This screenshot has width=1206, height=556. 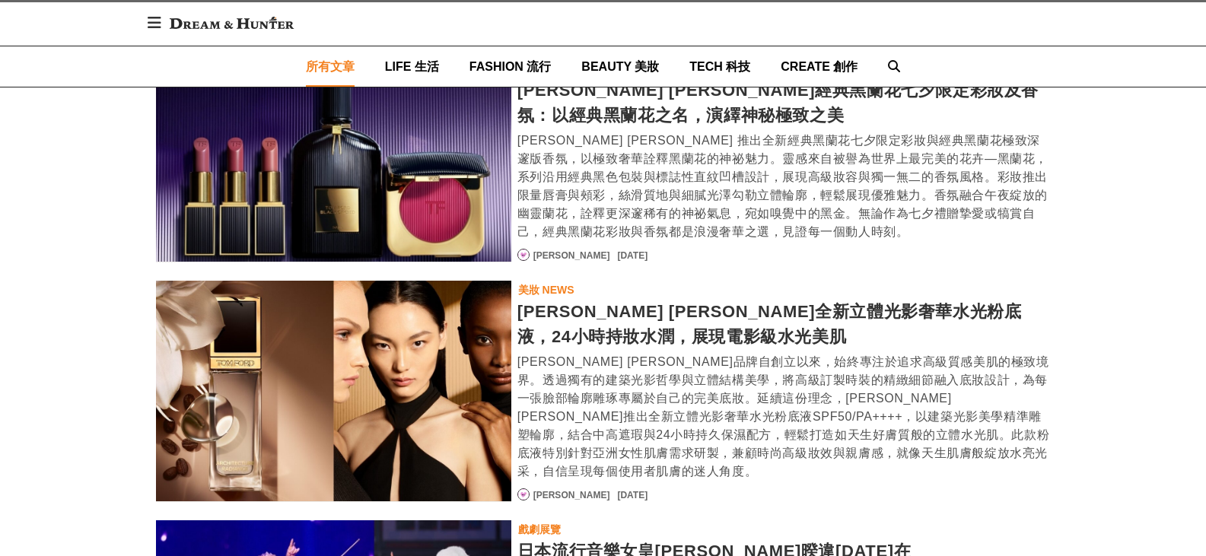 I want to click on span: CREATE 創作, so click(x=818, y=66).